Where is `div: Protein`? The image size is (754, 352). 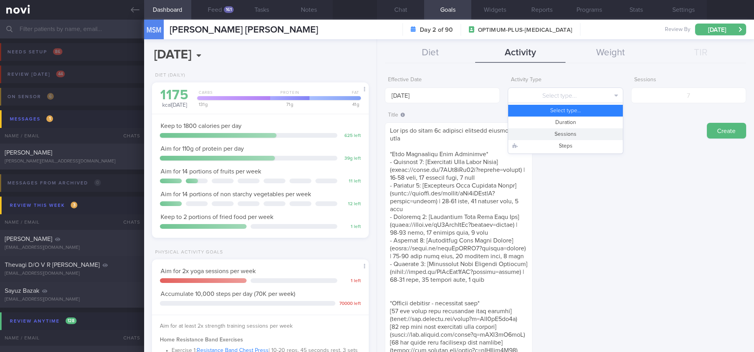
div: Protein is located at coordinates (289, 95).